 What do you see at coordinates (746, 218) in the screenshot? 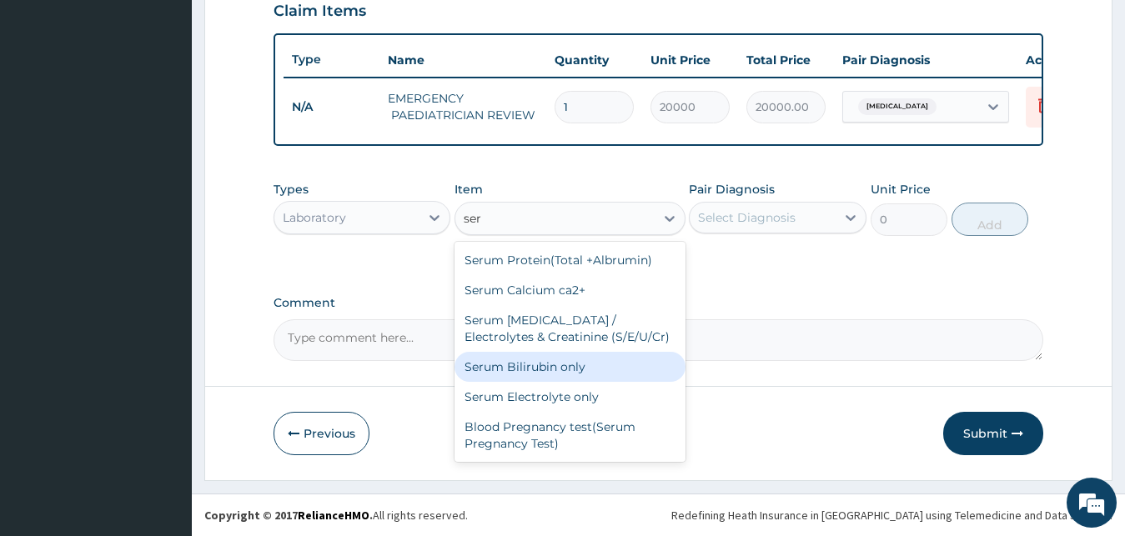
I see `div: Select Diagnosis` at bounding box center [746, 218].